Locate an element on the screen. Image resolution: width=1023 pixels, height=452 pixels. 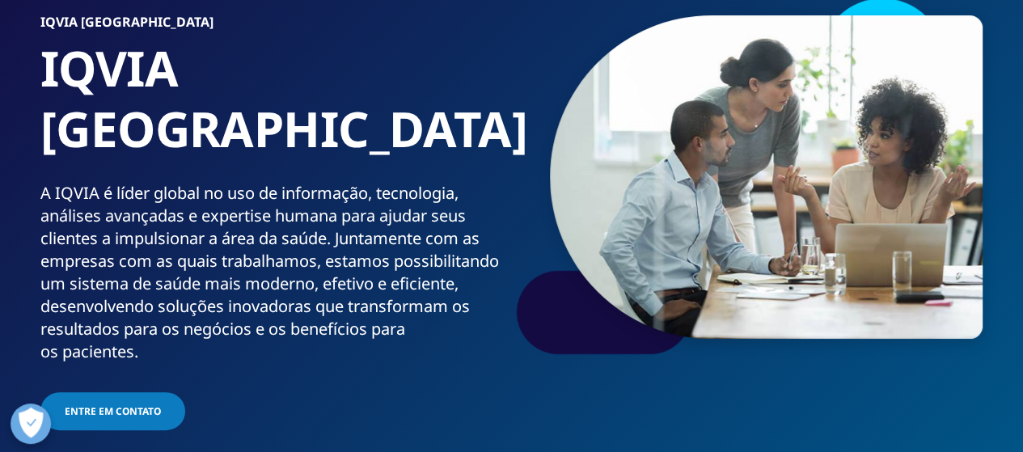
span: Entre em contato is located at coordinates (112, 411).